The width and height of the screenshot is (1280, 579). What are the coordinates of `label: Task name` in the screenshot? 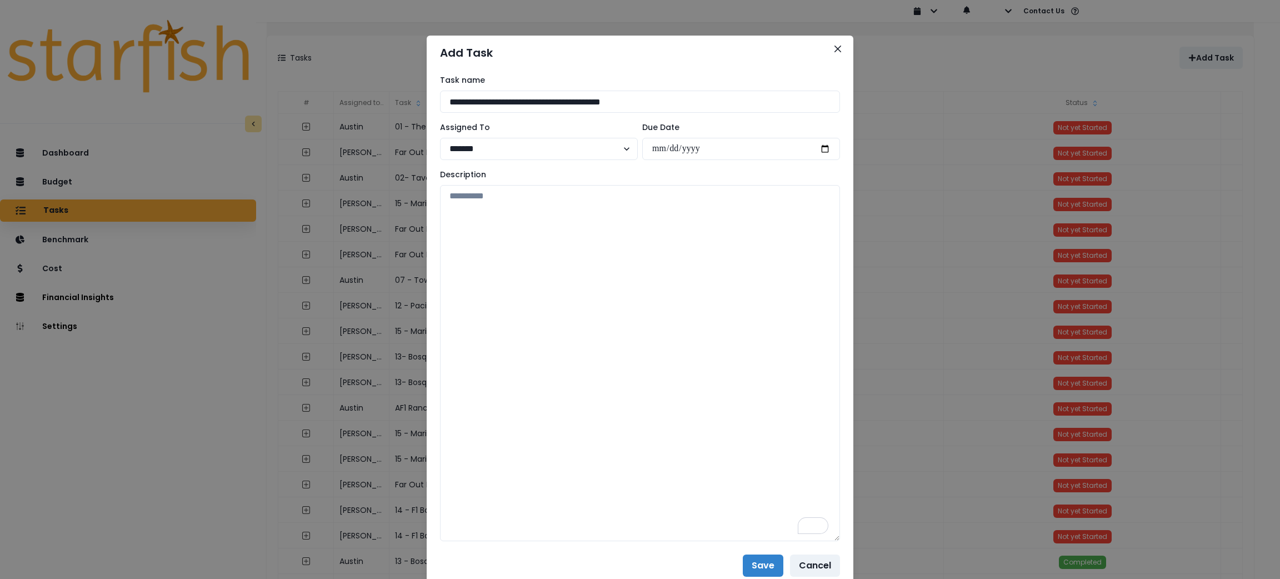 It's located at (637, 80).